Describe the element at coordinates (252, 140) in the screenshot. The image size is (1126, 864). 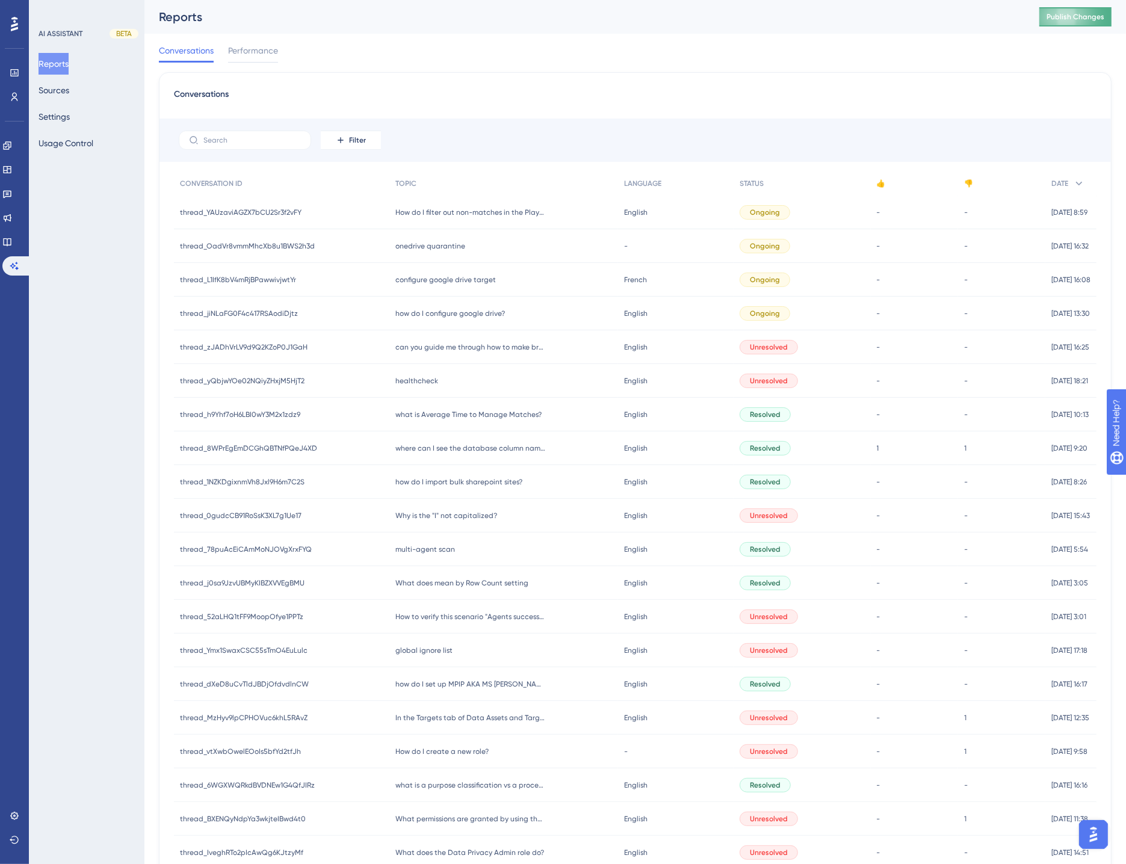
I see `input: Search` at that location.